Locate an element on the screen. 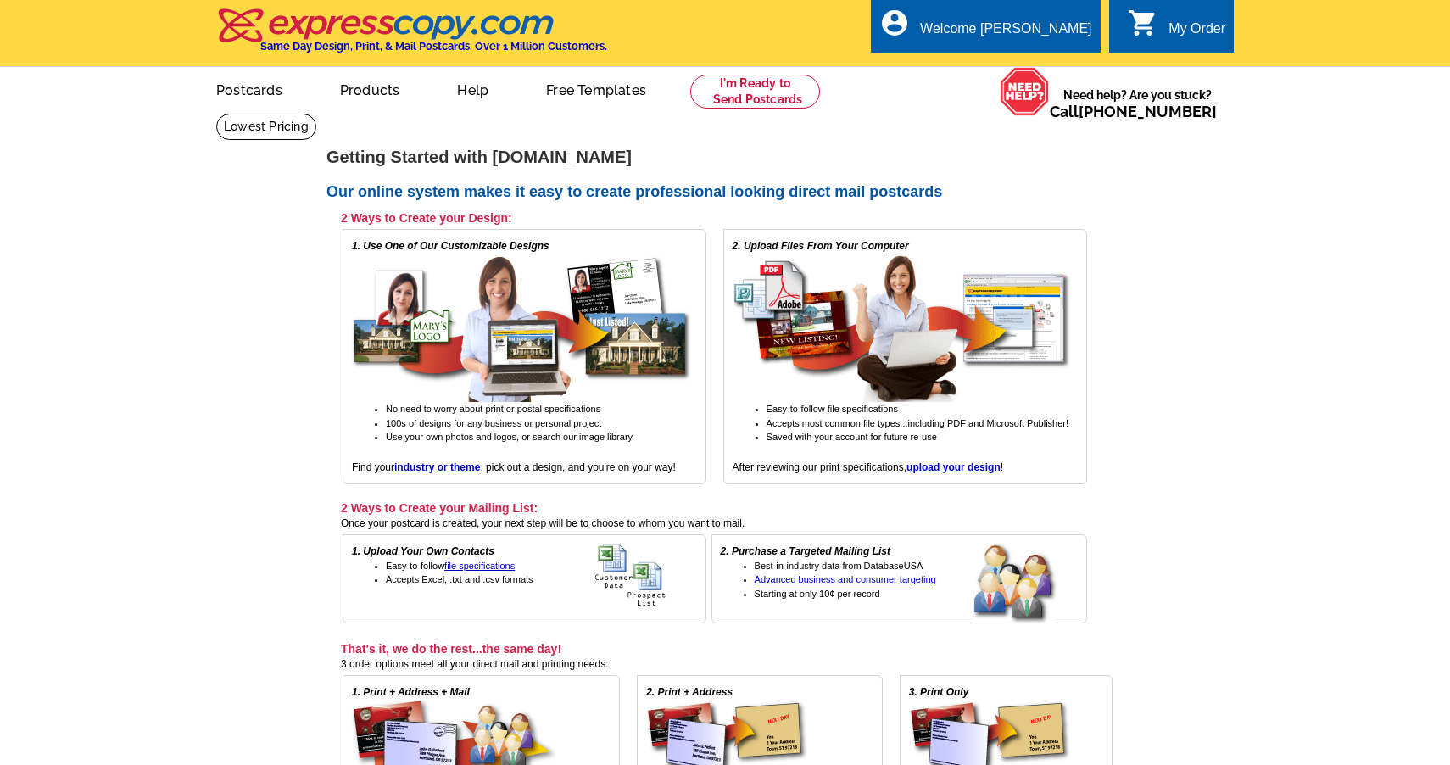 The width and height of the screenshot is (1450, 765). h3: 2 Ways to Create your Mailing List: is located at coordinates (714, 508).